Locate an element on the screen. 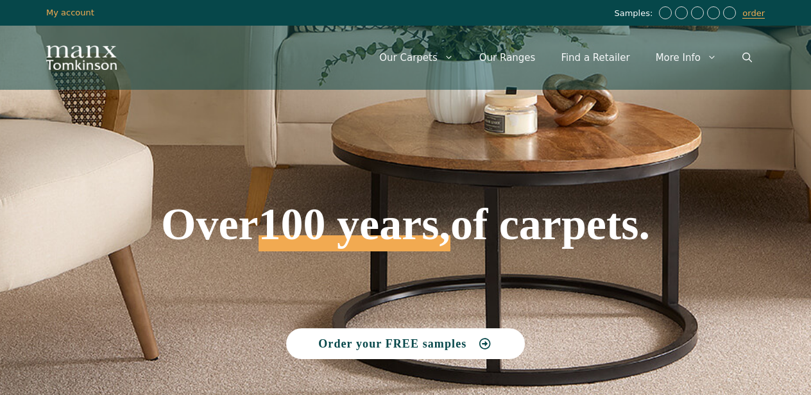 The image size is (811, 395). a: Order your FREE samples is located at coordinates (405, 344).